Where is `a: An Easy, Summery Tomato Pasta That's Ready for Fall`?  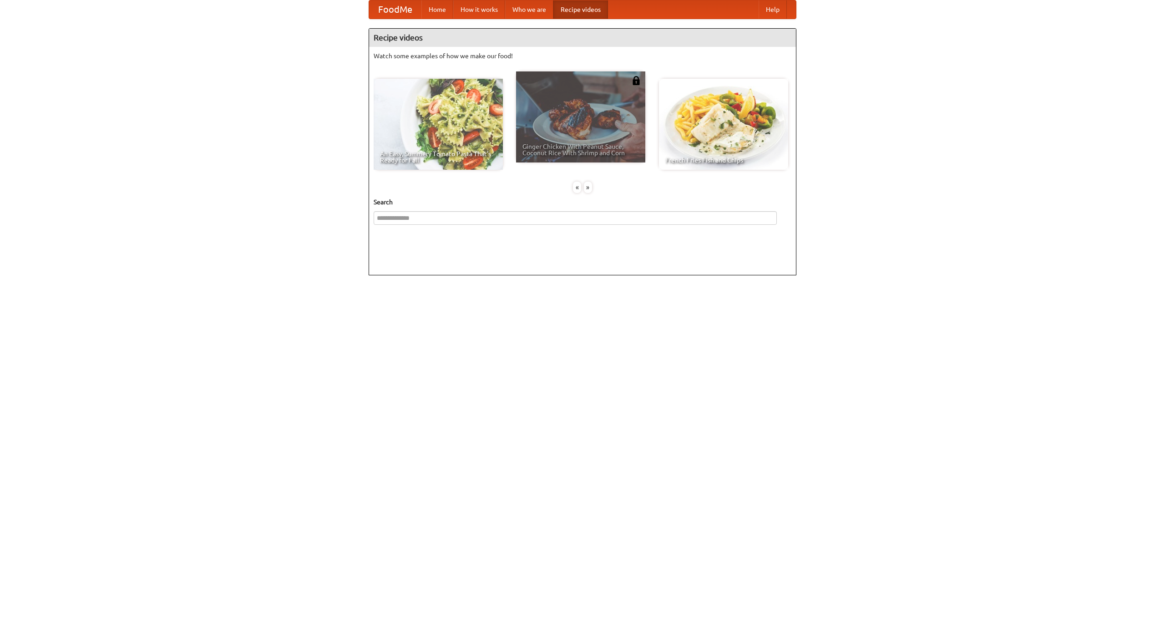
a: An Easy, Summery Tomato Pasta That's Ready for Fall is located at coordinates (438, 124).